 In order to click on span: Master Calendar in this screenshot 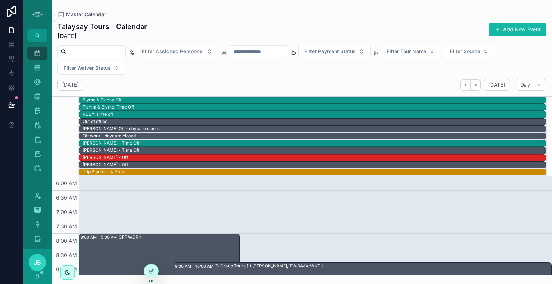, I will do `click(86, 14)`.